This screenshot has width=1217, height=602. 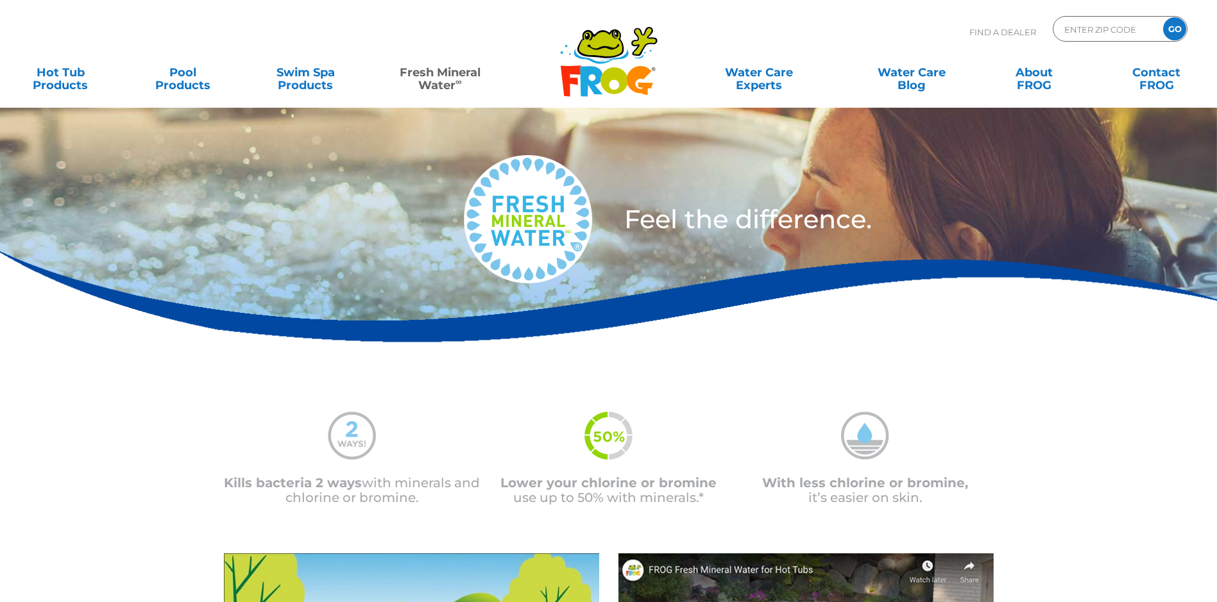 What do you see at coordinates (183, 72) in the screenshot?
I see `a: PoolProducts` at bounding box center [183, 72].